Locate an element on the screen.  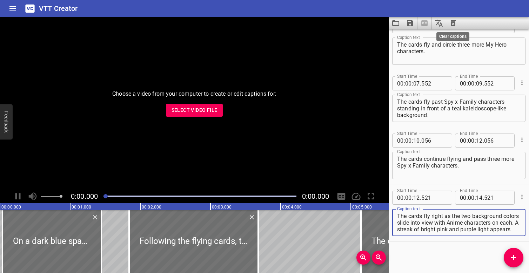
div: Toggle Full Screen is located at coordinates (371, 197).